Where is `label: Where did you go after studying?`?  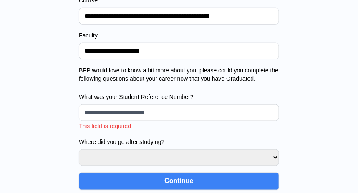 label: Where did you go after studying? is located at coordinates (179, 142).